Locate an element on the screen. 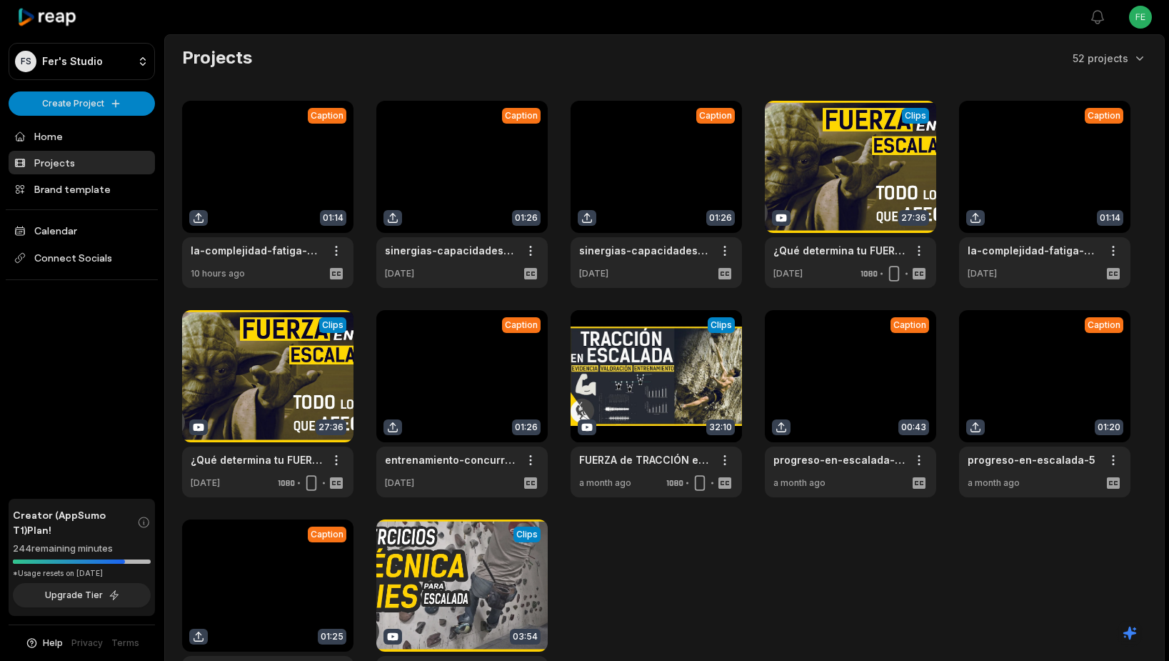 The image size is (1169, 661). span: Creator (AppSumo T1) Plan! is located at coordinates (75, 522).